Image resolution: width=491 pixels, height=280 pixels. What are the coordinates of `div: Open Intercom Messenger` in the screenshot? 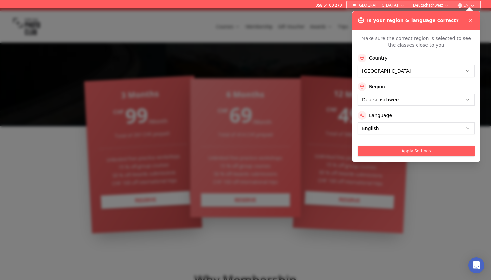 It's located at (476, 266).